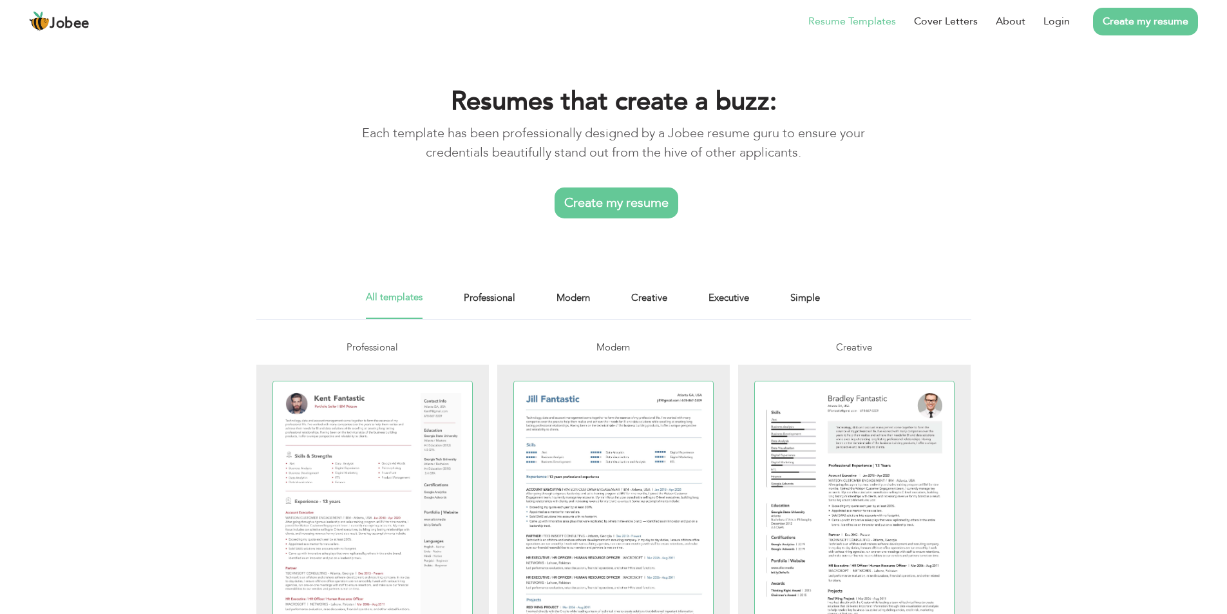 The image size is (1227, 614). Describe the element at coordinates (394, 304) in the screenshot. I see `a: All templates` at that location.